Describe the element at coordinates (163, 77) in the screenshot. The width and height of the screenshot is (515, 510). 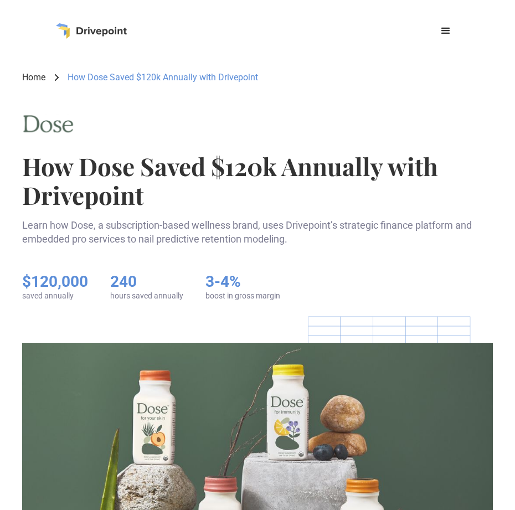
I see `div: How Dose Saved $120k Annually with Drivepoint` at that location.